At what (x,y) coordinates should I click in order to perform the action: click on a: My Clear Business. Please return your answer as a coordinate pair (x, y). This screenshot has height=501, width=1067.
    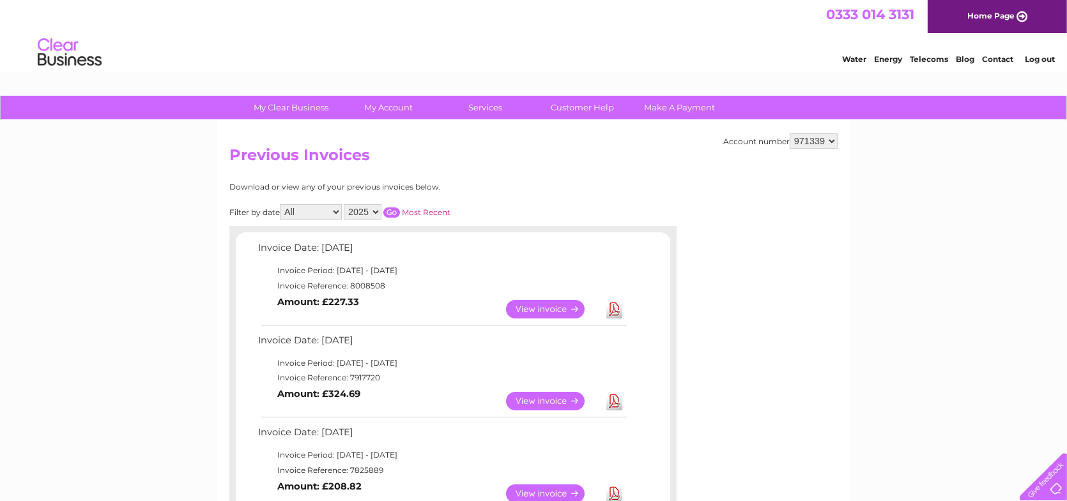
    Looking at the image, I should click on (291, 107).